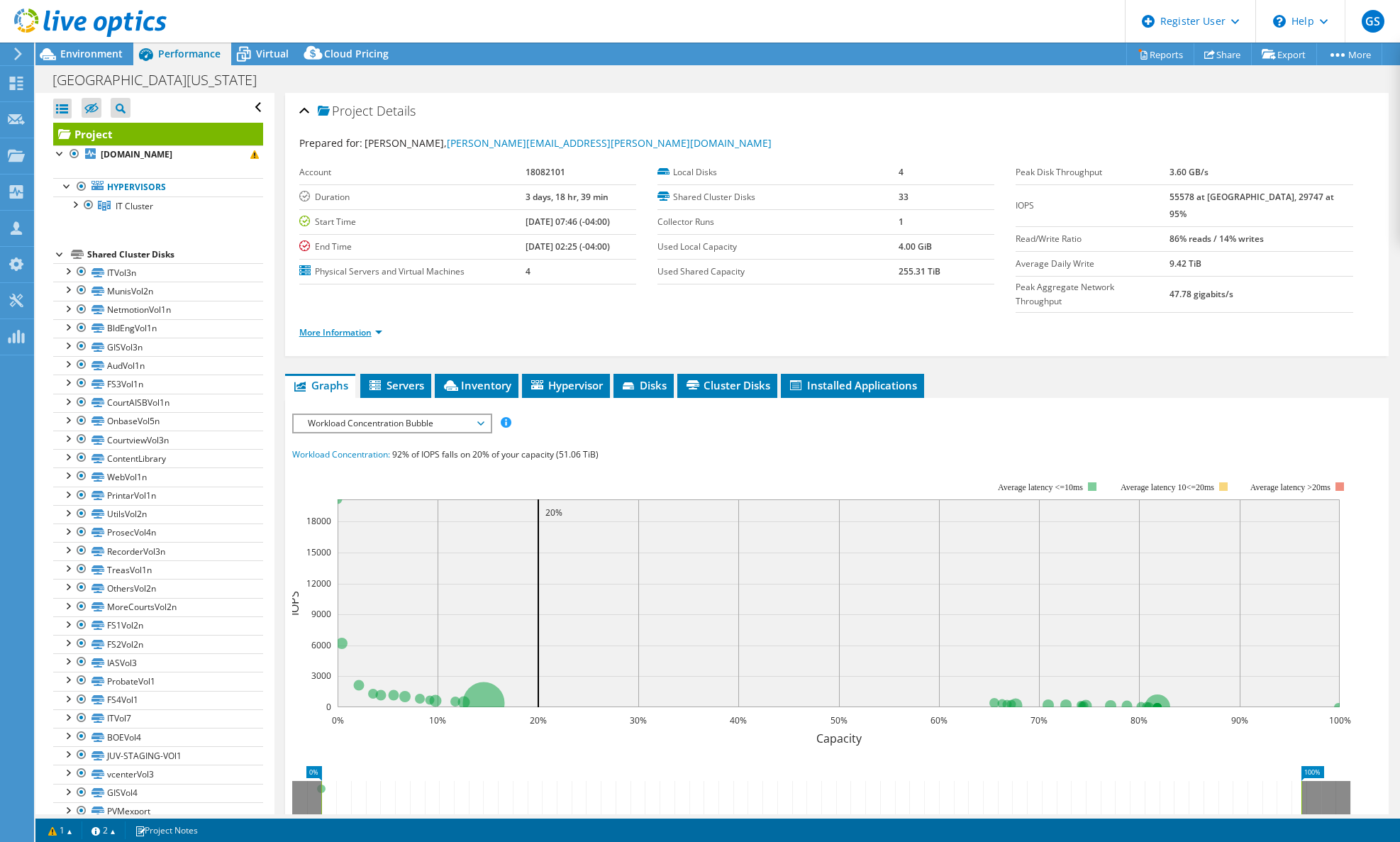 The image size is (1400, 842). What do you see at coordinates (412, 223) in the screenshot?
I see `label: Start Time` at bounding box center [412, 223].